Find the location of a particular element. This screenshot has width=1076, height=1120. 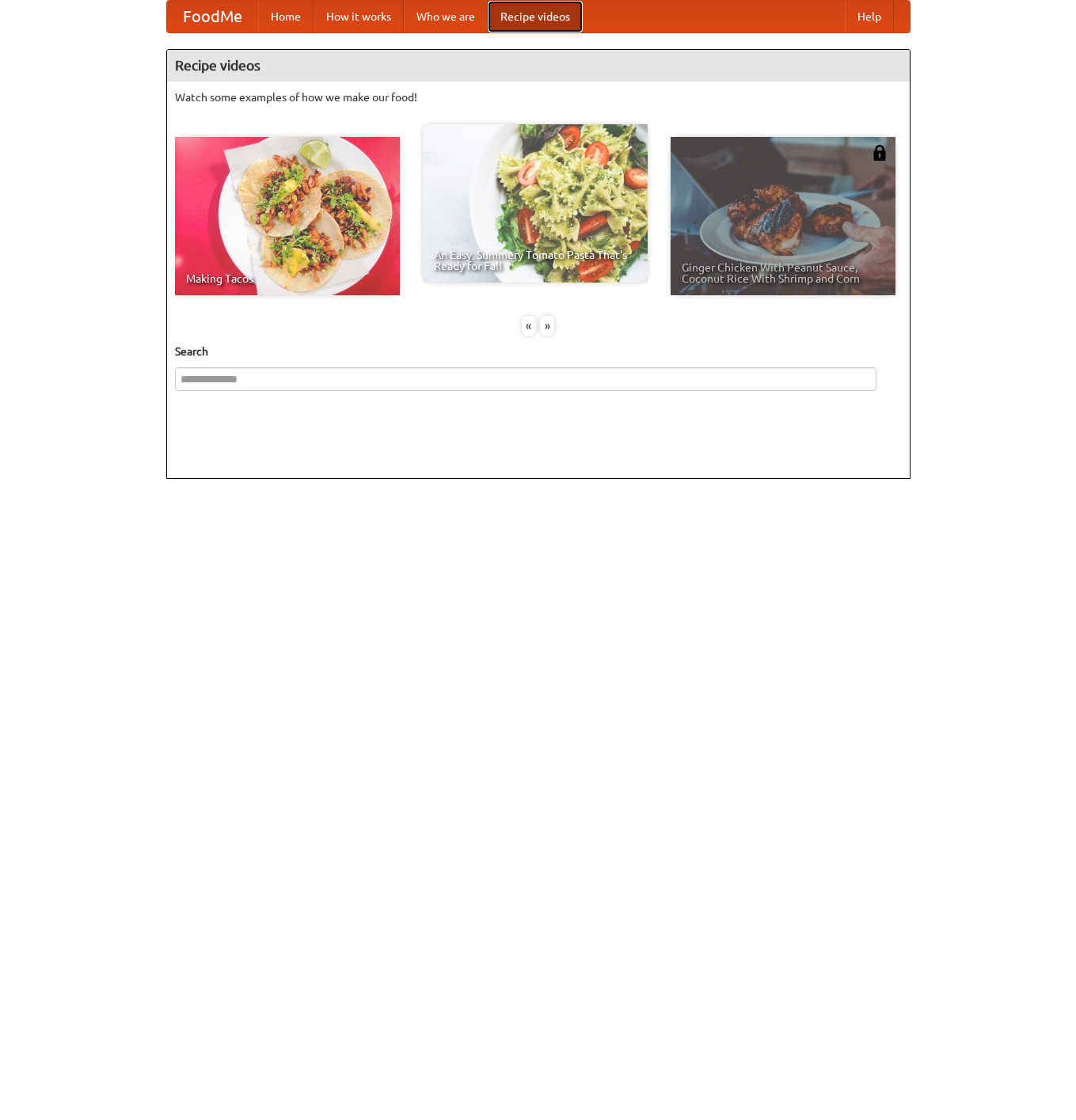

a: Home is located at coordinates (286, 17).